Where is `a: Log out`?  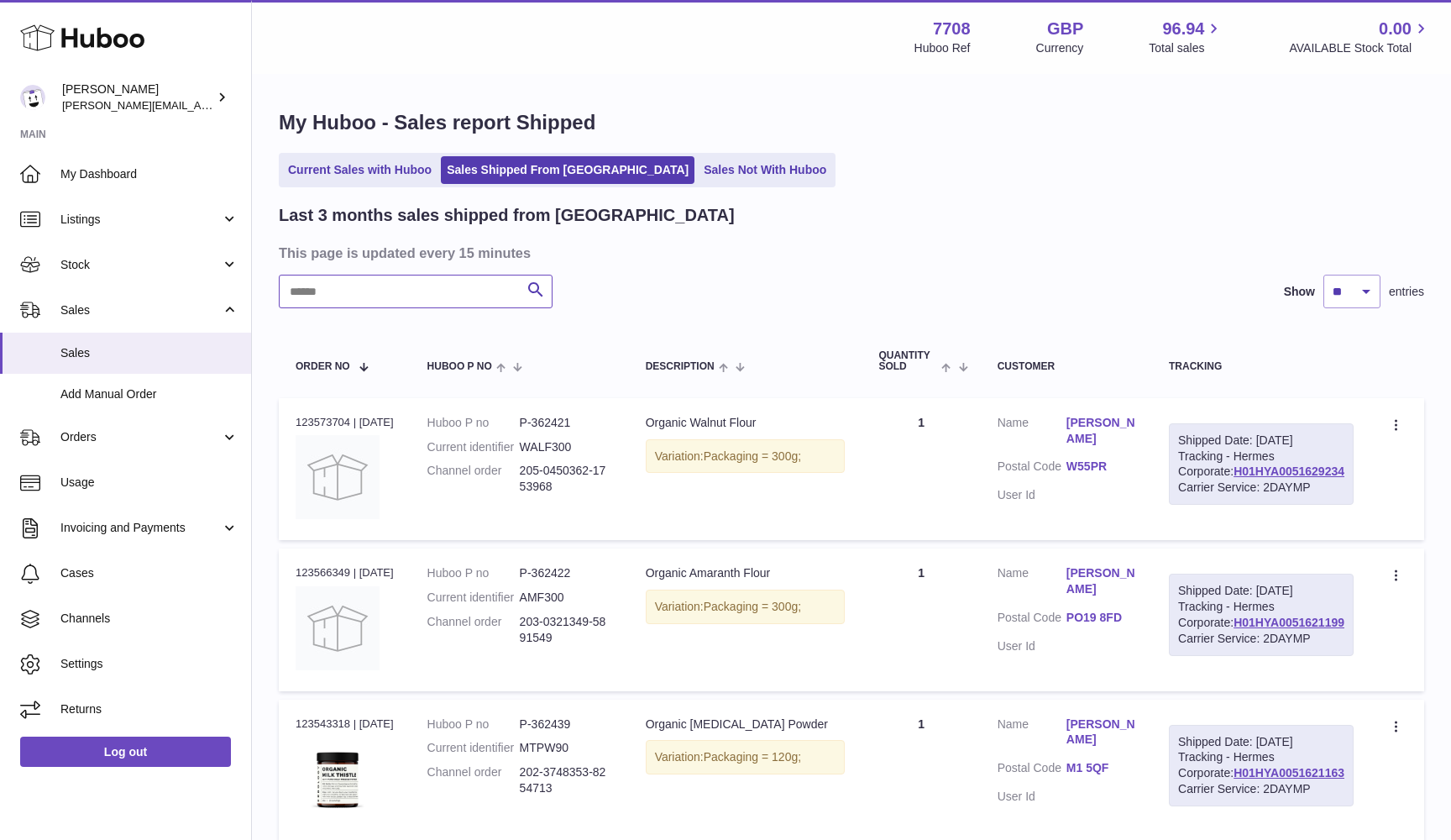
a: Log out is located at coordinates (125, 751).